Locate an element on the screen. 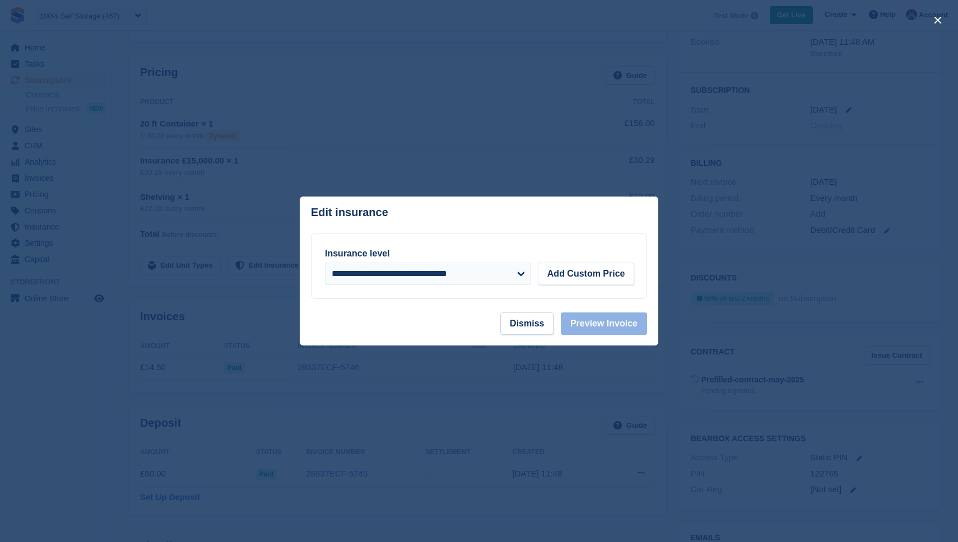 Image resolution: width=958 pixels, height=542 pixels. p: Edit insurance is located at coordinates (350, 212).